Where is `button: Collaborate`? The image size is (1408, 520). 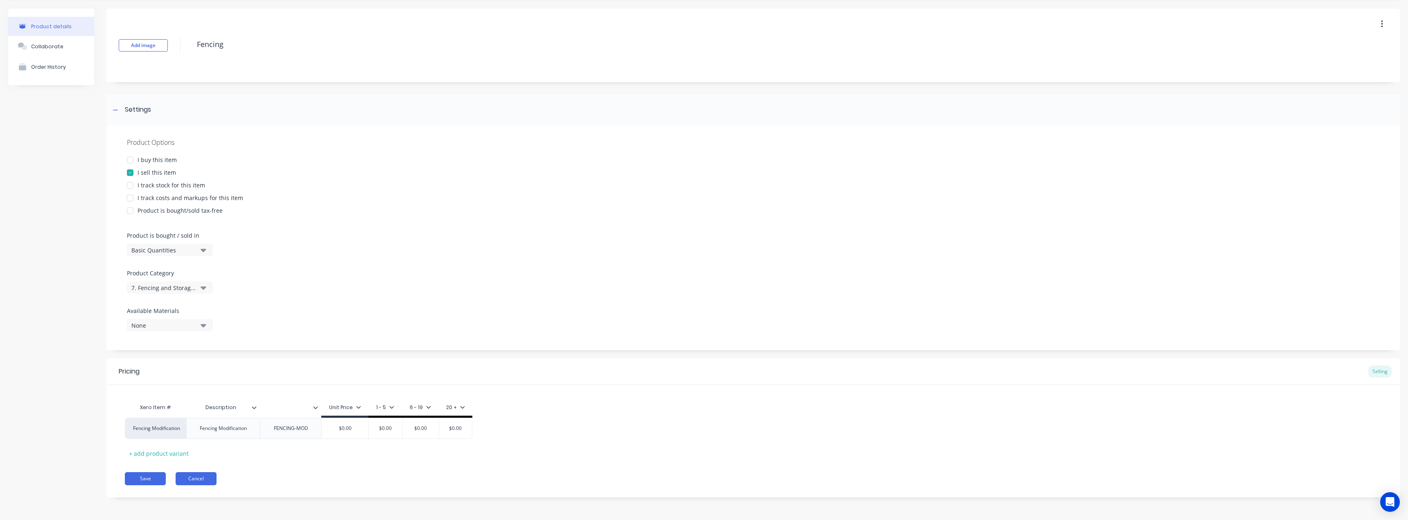
button: Collaborate is located at coordinates (51, 46).